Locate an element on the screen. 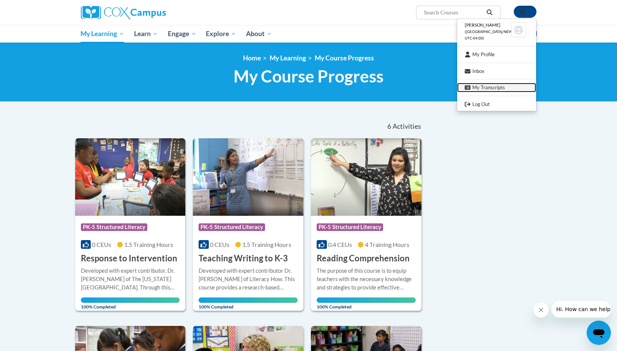  span: My Learning is located at coordinates (102, 34).